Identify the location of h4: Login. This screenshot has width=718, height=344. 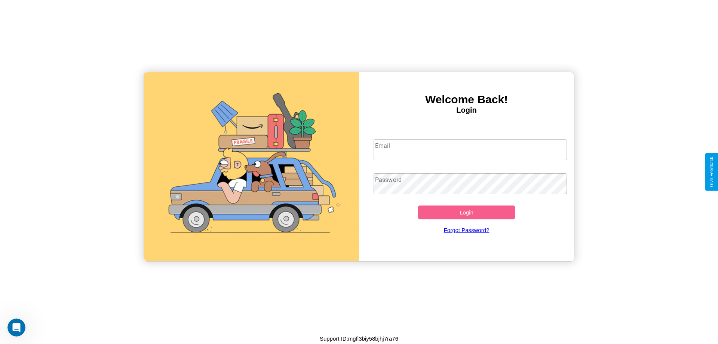
(466, 110).